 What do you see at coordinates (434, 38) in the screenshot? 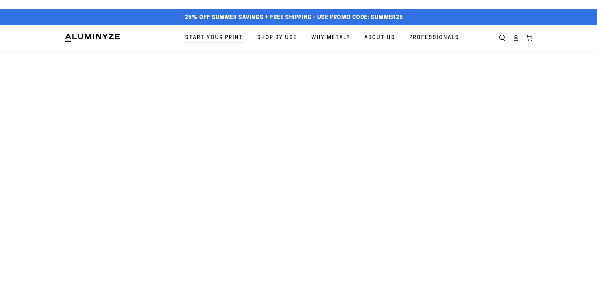
I see `a: Professionals` at bounding box center [434, 38].